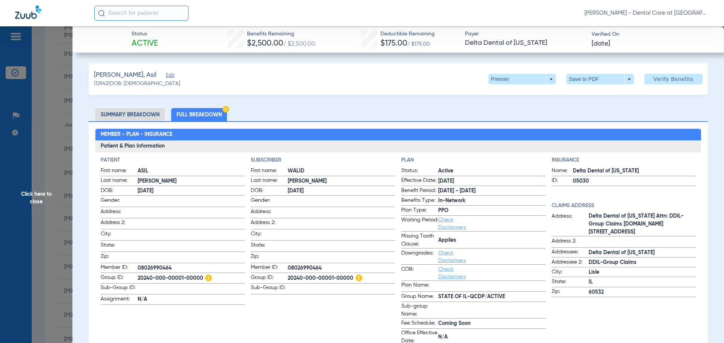  I want to click on button: Premier, so click(522, 79).